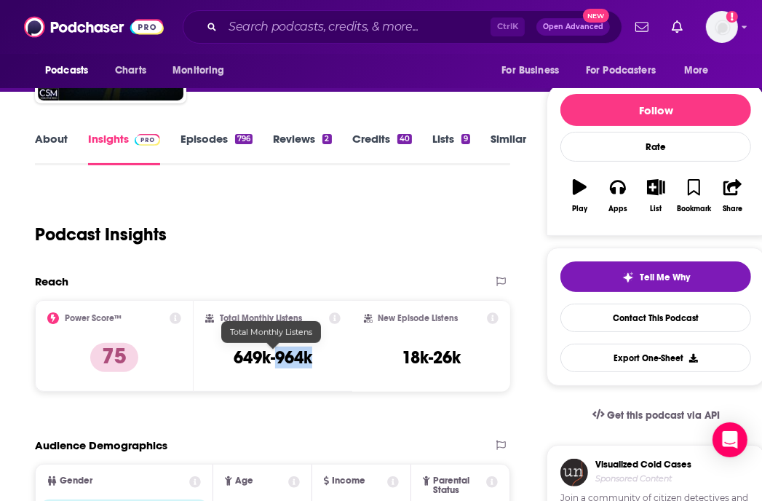  I want to click on h2: Audience Demographics, so click(101, 445).